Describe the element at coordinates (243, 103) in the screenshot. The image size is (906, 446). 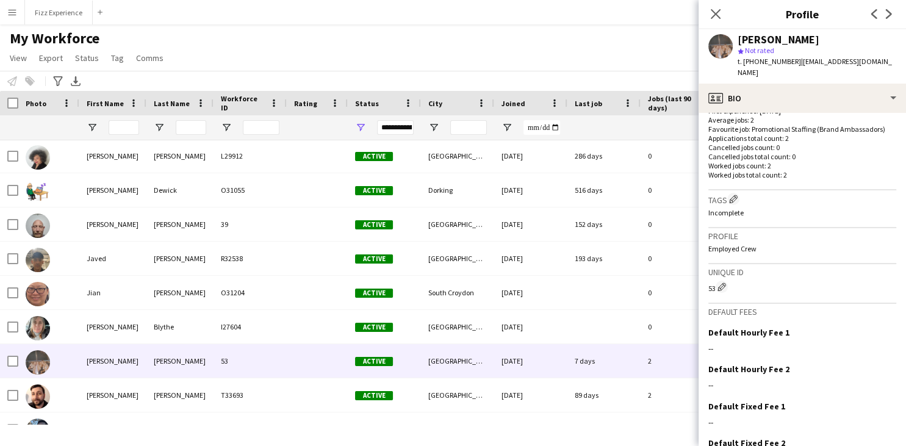
I see `span: Workforce ID` at that location.